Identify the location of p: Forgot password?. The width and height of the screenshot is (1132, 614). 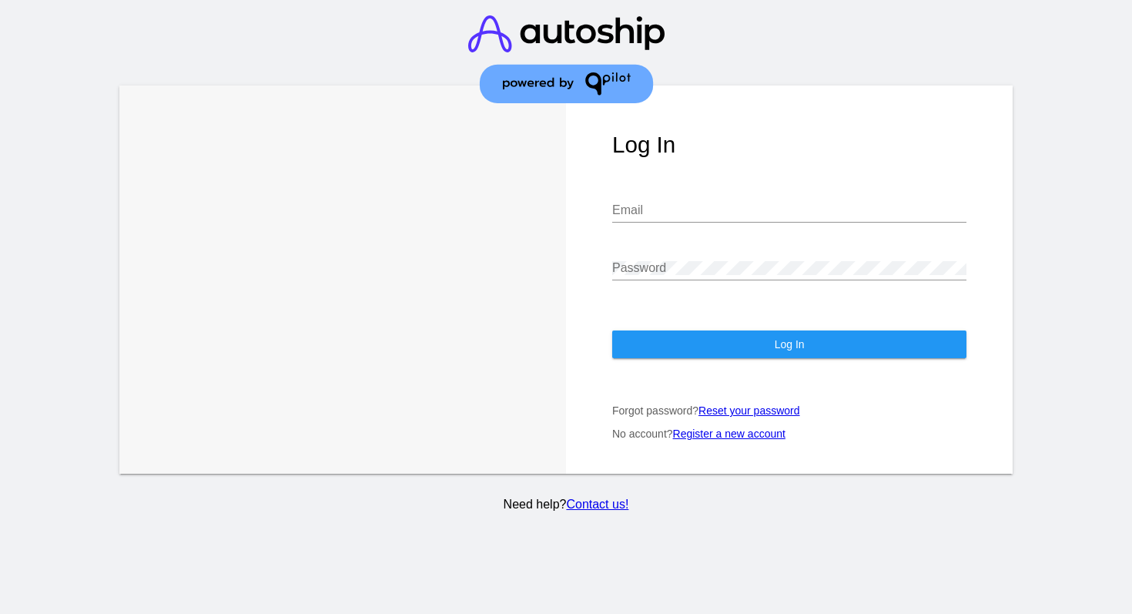
(790, 411).